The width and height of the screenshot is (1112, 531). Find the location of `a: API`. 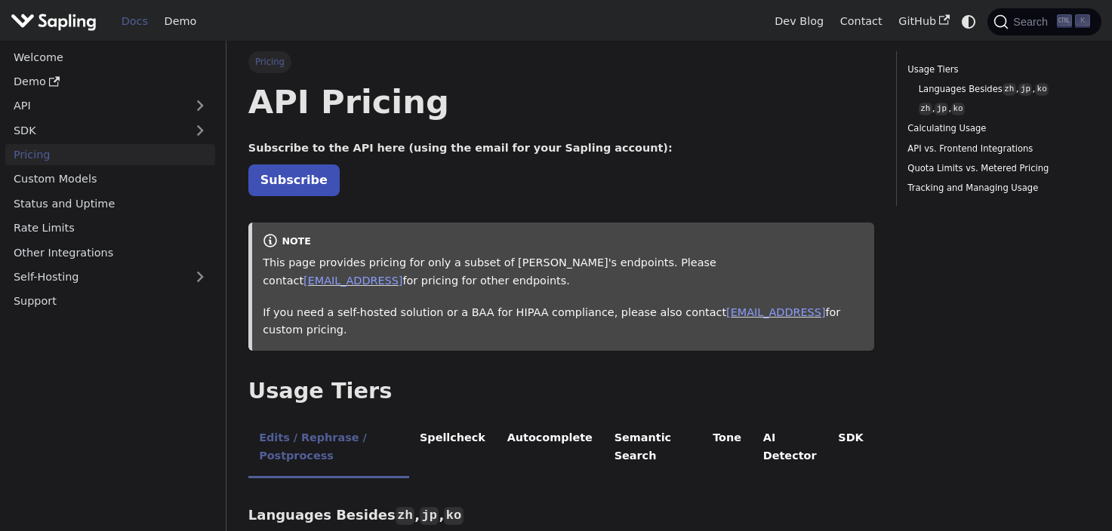

a: API is located at coordinates (95, 106).